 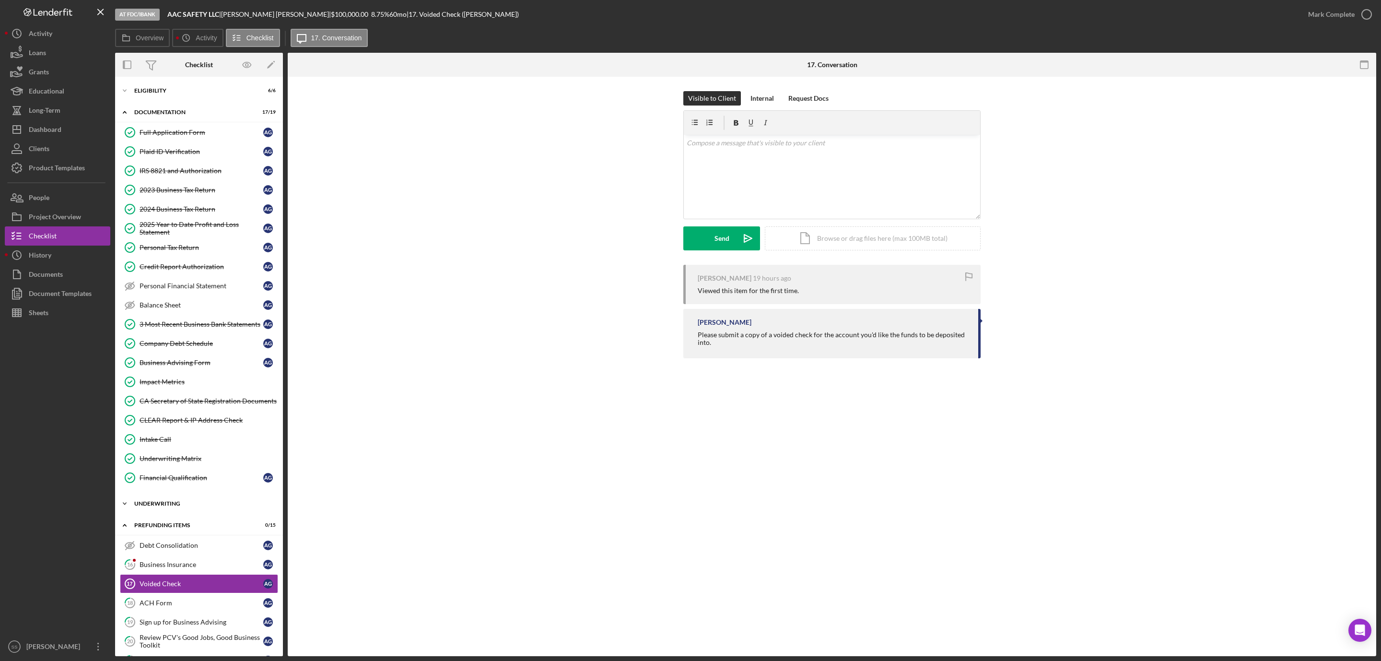 I want to click on div: Product Templates, so click(x=57, y=169).